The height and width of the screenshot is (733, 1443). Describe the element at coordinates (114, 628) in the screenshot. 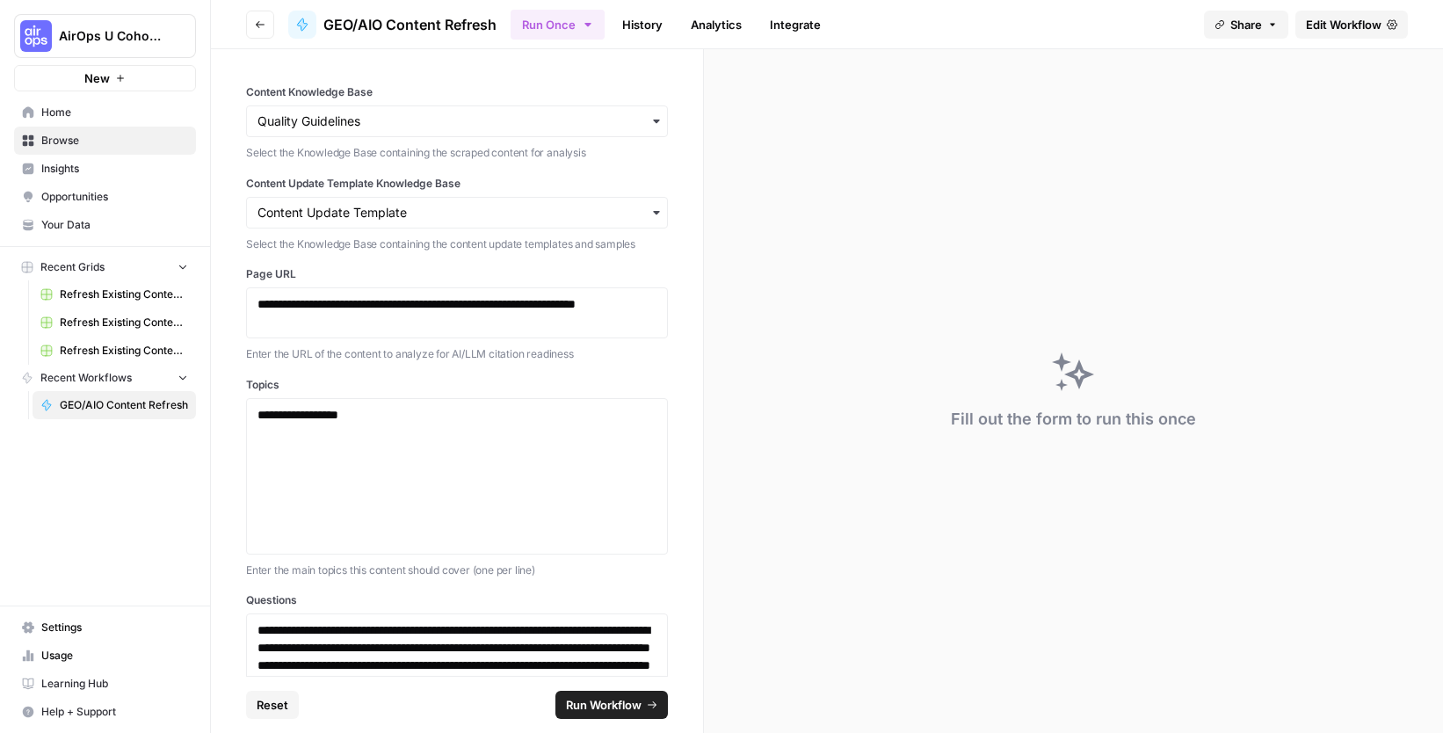

I see `span: Settings` at that location.